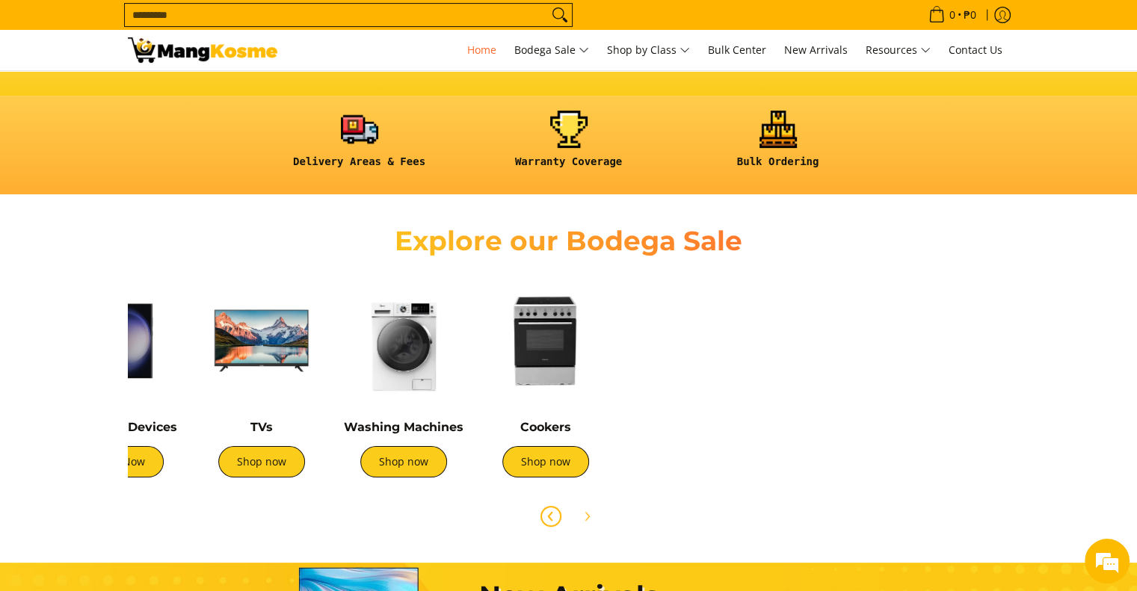  Describe the element at coordinates (816, 49) in the screenshot. I see `span: New Arrivals` at that location.